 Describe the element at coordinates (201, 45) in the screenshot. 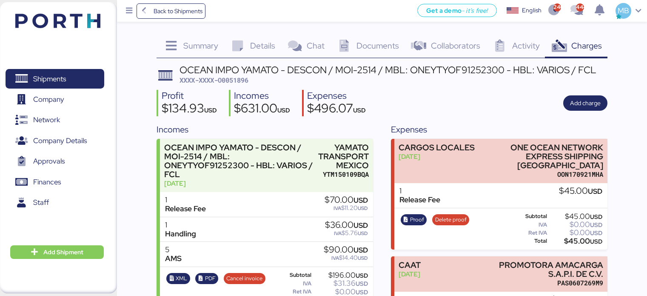

I see `span: Summary` at that location.